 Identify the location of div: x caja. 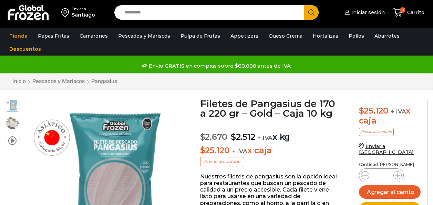
(390, 116).